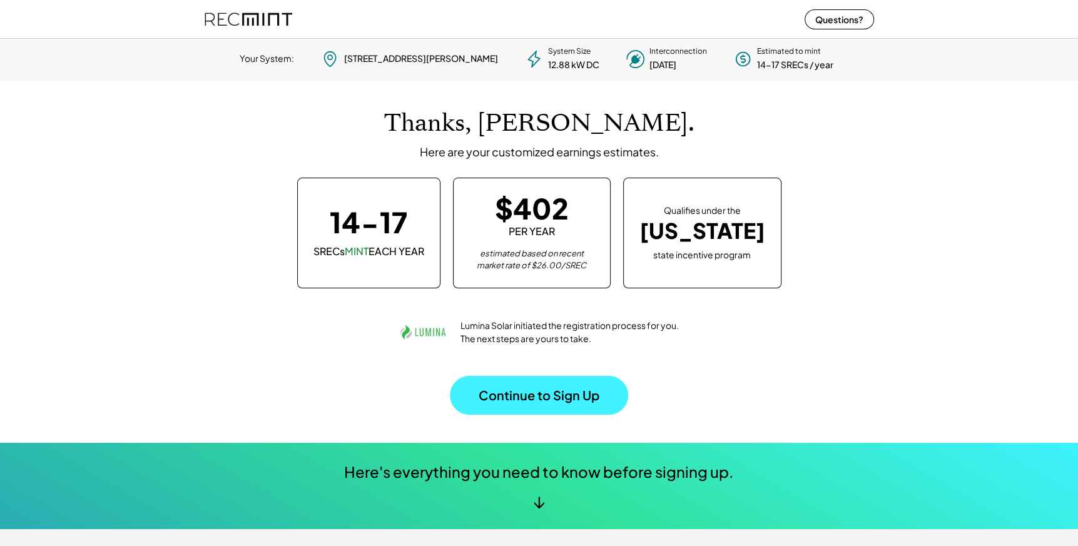 The image size is (1078, 546). What do you see at coordinates (532, 231) in the screenshot?
I see `div: PER YEAR` at bounding box center [532, 231].